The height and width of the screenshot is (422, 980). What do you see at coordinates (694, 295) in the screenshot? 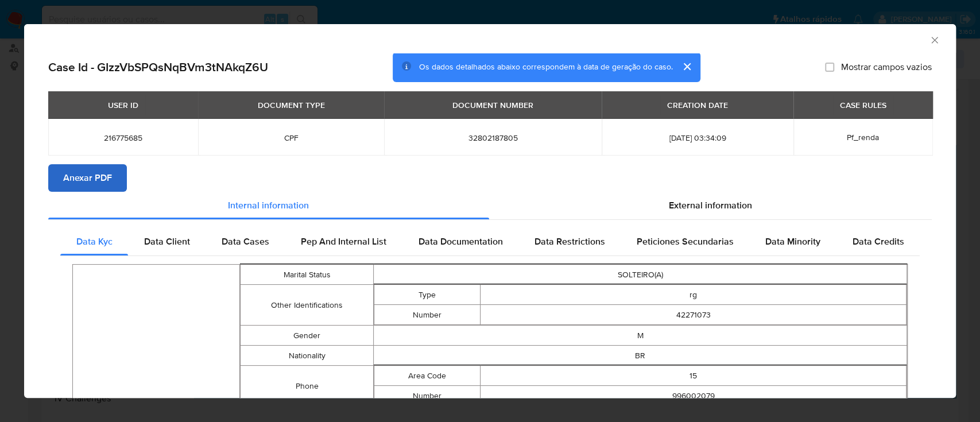
I see `td: rg` at bounding box center [694, 295].